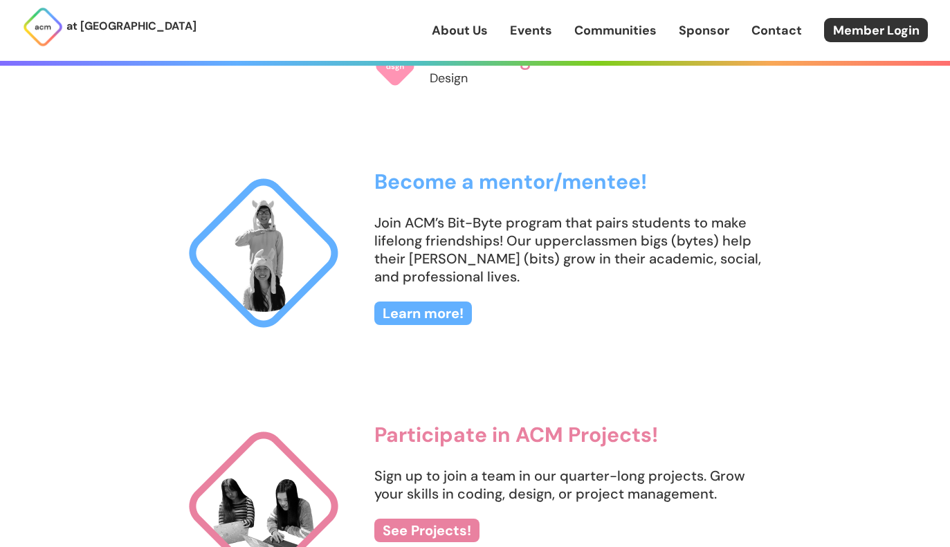 The height and width of the screenshot is (547, 950). What do you see at coordinates (776, 30) in the screenshot?
I see `a: Contact` at bounding box center [776, 30].